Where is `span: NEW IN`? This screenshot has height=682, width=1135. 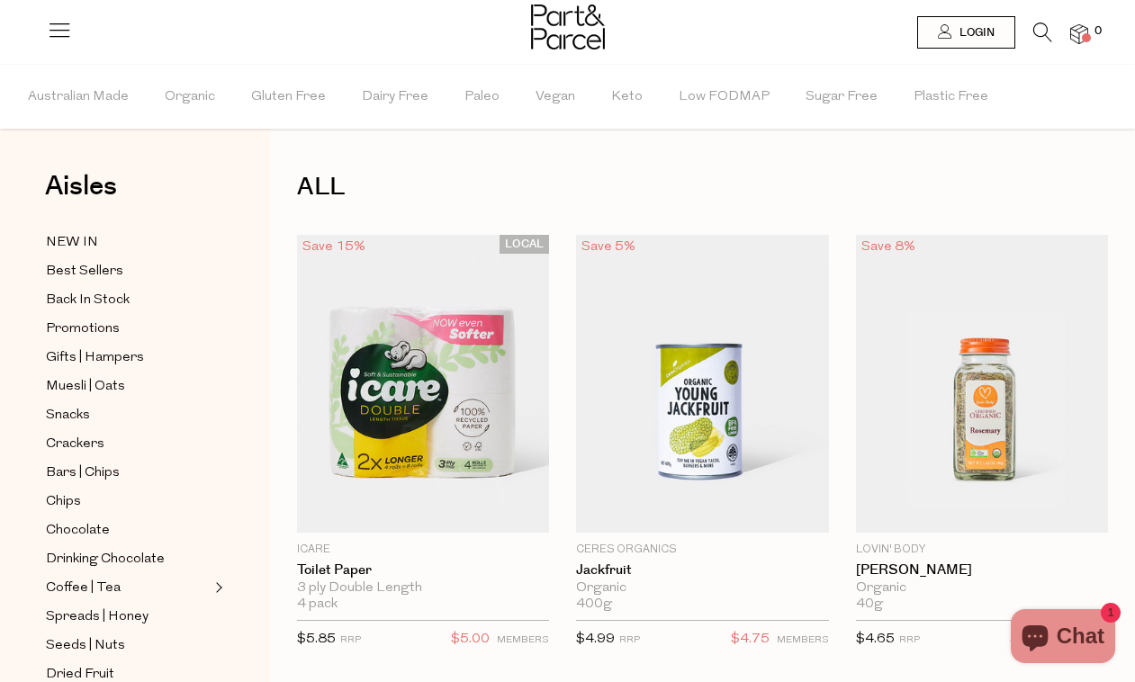
span: NEW IN is located at coordinates (72, 243).